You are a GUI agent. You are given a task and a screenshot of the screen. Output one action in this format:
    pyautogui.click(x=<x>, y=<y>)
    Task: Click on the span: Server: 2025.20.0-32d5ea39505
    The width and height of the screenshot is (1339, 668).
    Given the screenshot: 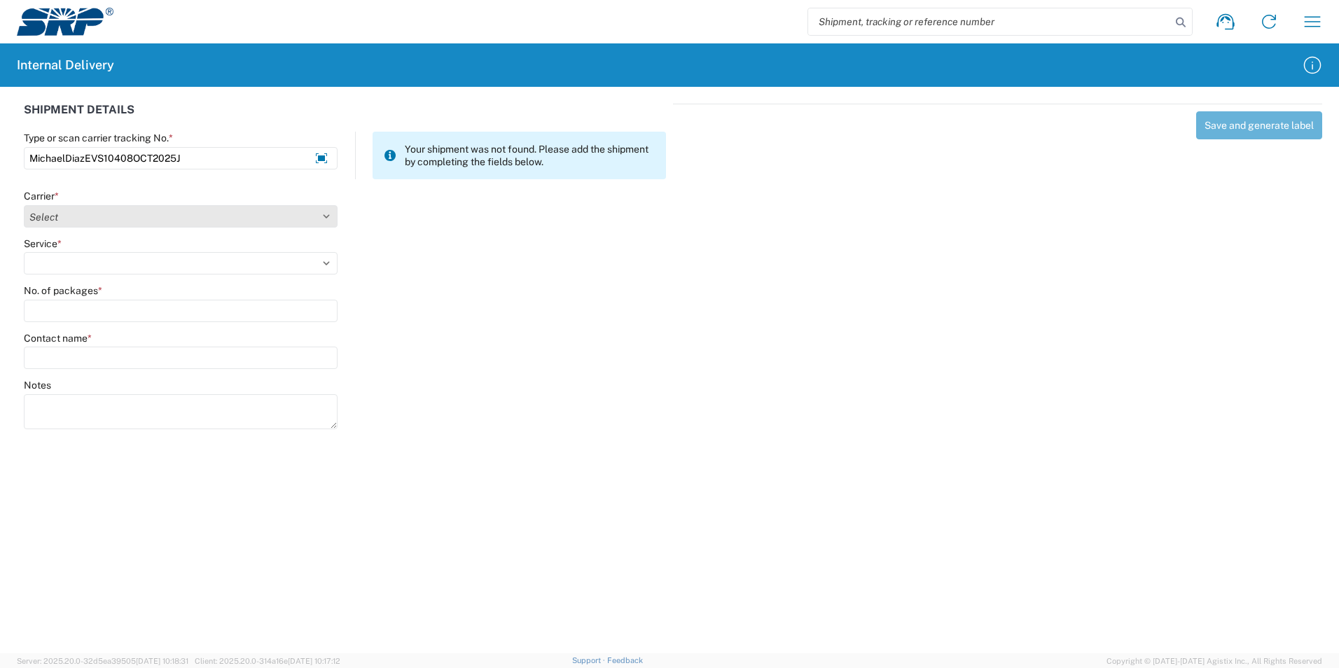 What is the action you would take?
    pyautogui.click(x=102, y=661)
    